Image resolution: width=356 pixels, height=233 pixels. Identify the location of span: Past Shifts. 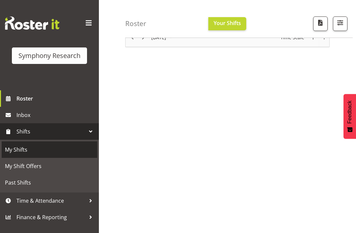
(49, 183).